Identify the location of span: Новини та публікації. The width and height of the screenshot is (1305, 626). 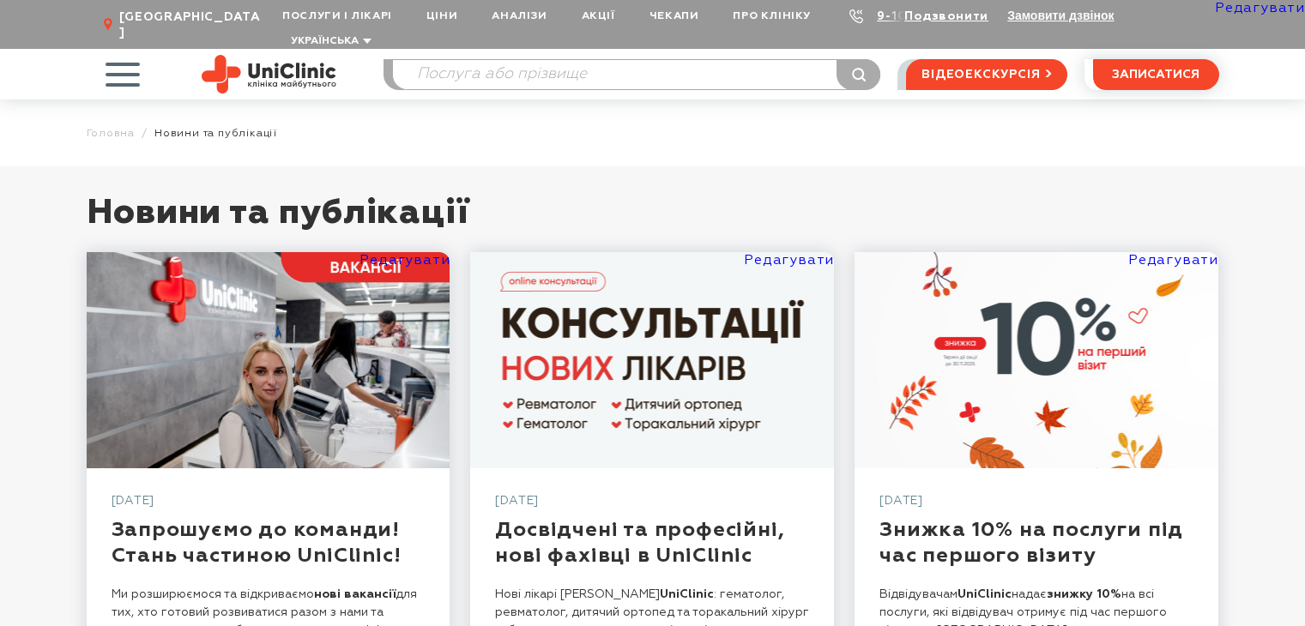
(215, 133).